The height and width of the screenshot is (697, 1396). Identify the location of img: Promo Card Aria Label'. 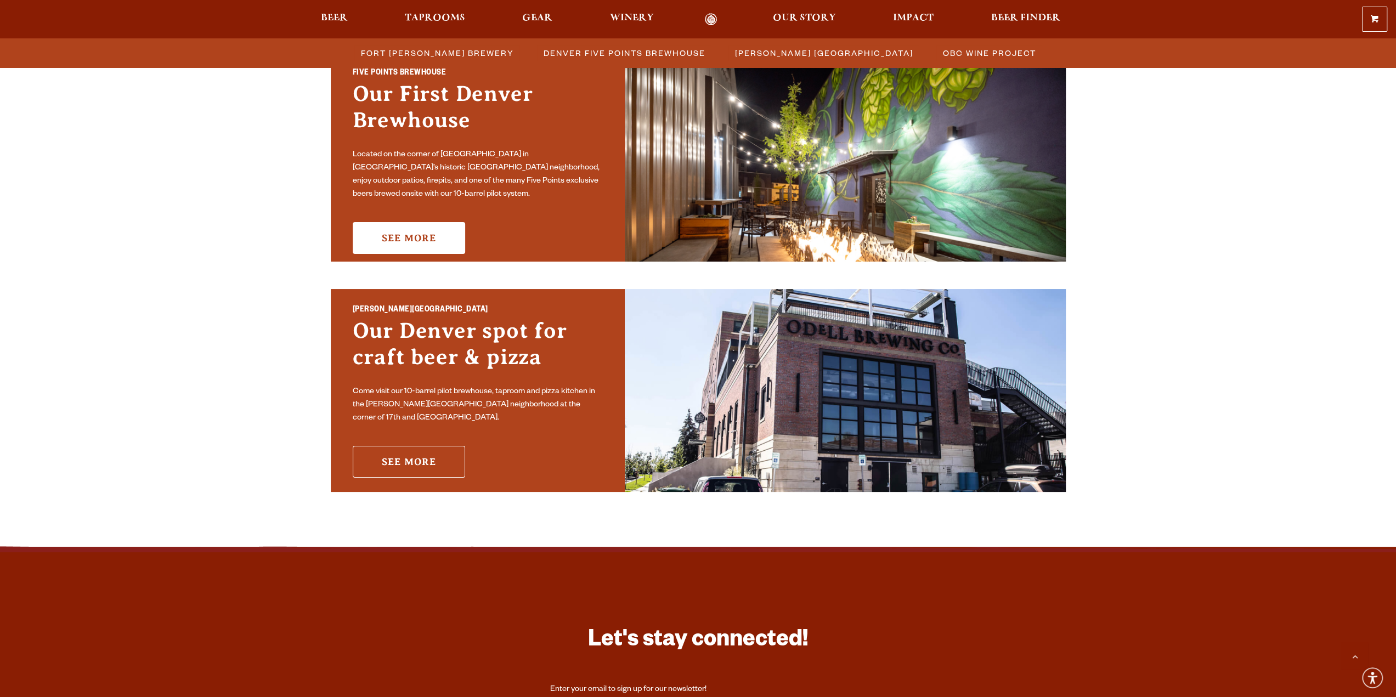
(845, 160).